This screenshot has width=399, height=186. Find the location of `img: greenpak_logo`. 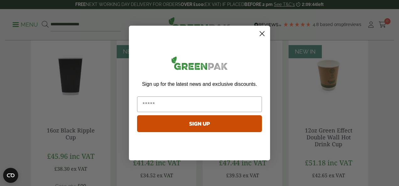

img: greenpak_logo is located at coordinates (199, 64).